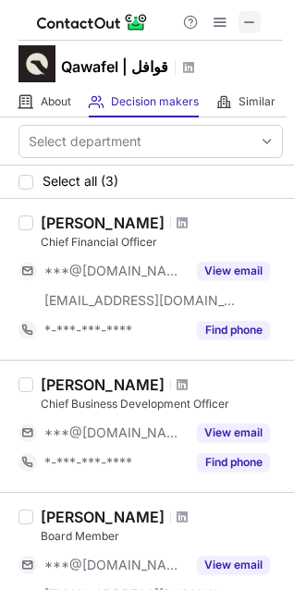 This screenshot has height=590, width=294. I want to click on div: Chief Financial Officer, so click(162, 242).